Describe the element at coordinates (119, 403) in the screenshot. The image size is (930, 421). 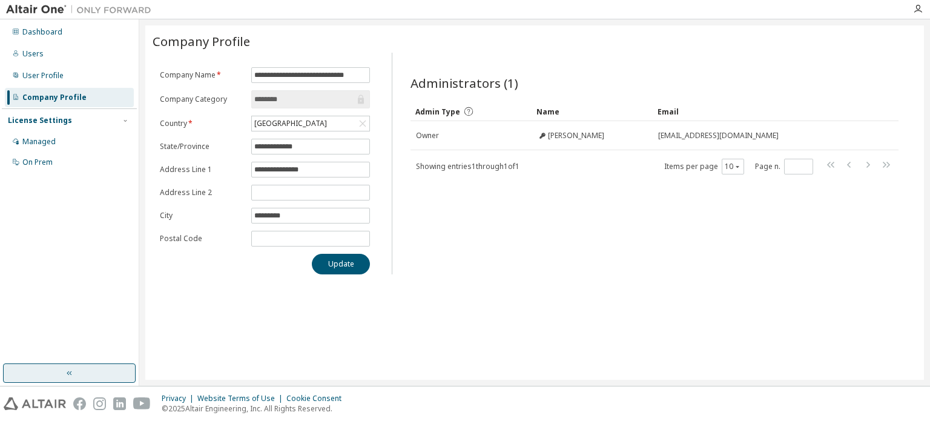
I see `img: linkedin.svg` at that location.